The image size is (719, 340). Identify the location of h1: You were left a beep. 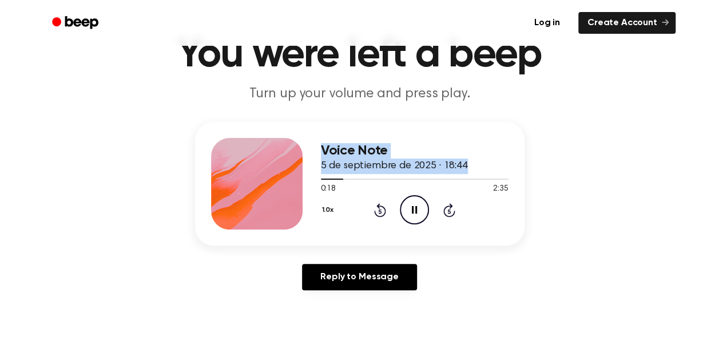
(360, 55).